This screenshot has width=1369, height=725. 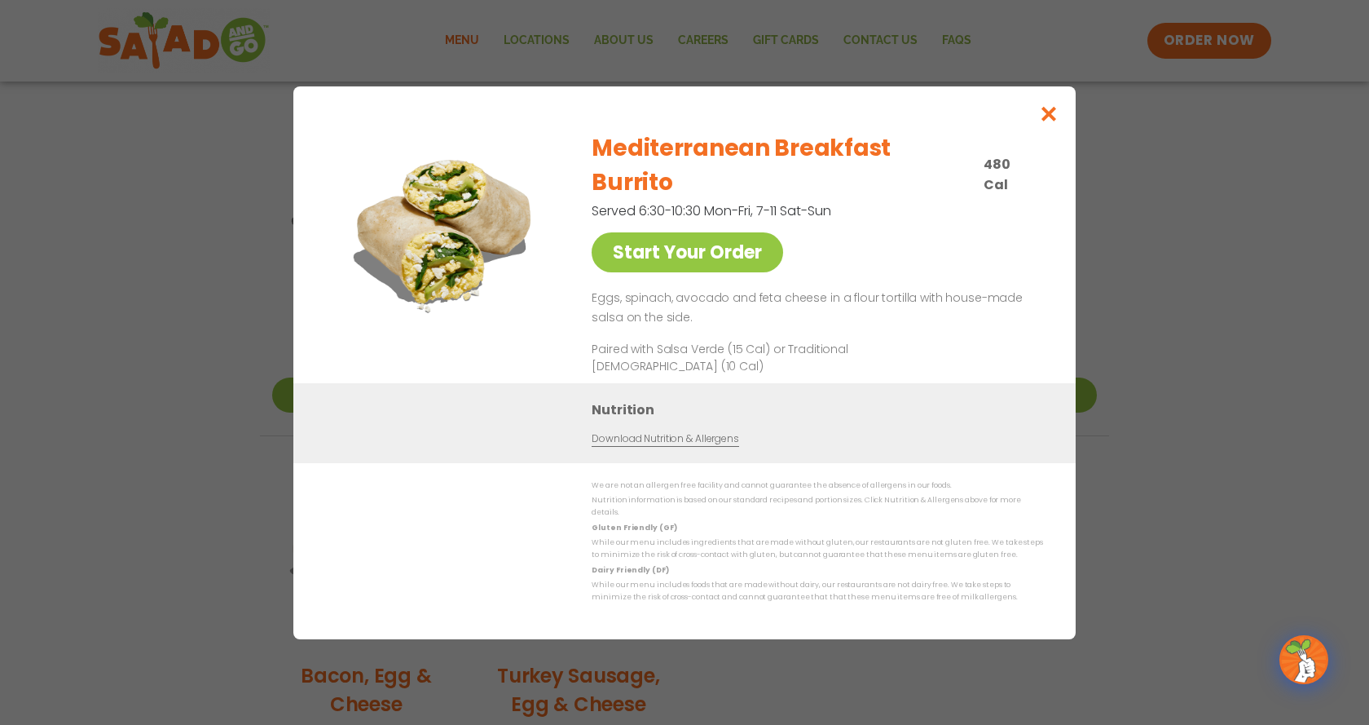 What do you see at coordinates (630, 569) in the screenshot?
I see `strong: Dairy Friendly (DF)` at bounding box center [630, 569].